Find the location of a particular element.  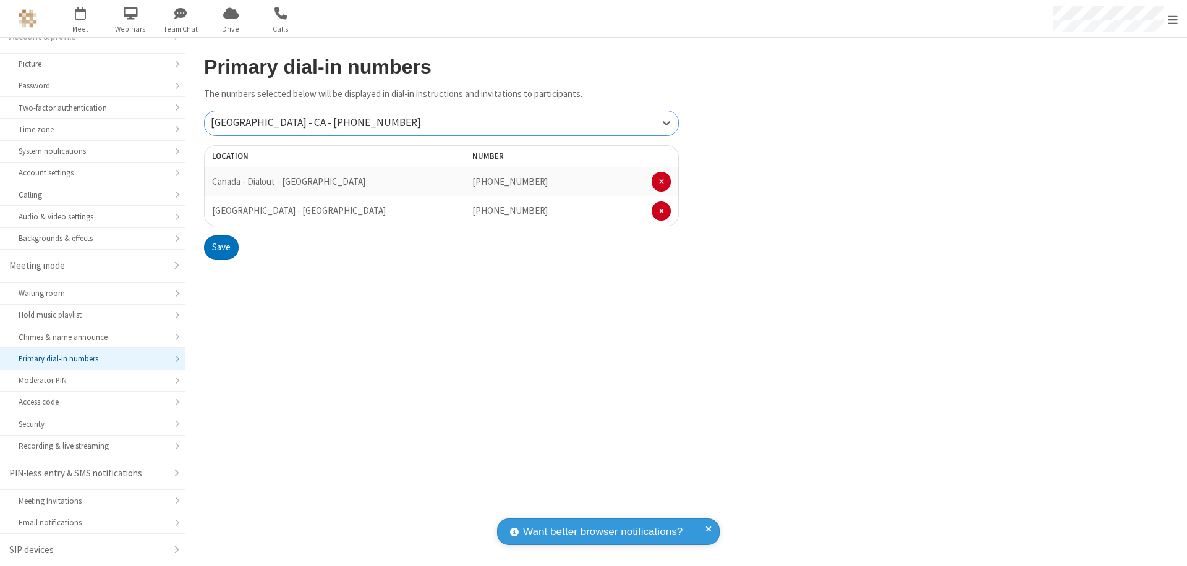

div: Audio & video settings is located at coordinates (92, 216).